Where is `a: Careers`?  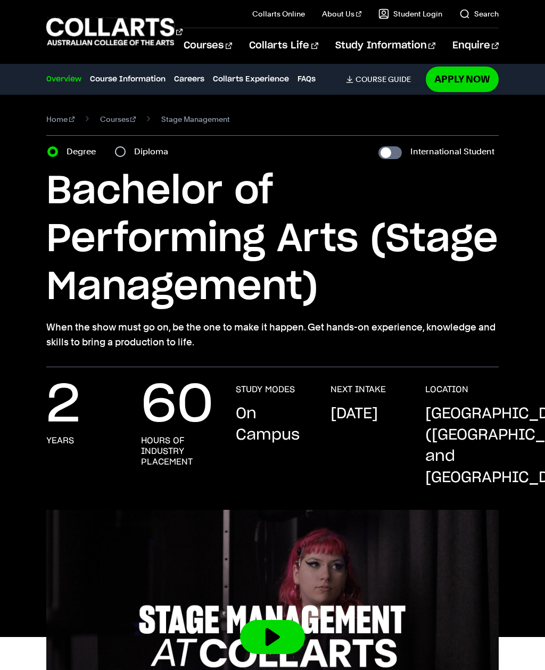
a: Careers is located at coordinates (189, 79).